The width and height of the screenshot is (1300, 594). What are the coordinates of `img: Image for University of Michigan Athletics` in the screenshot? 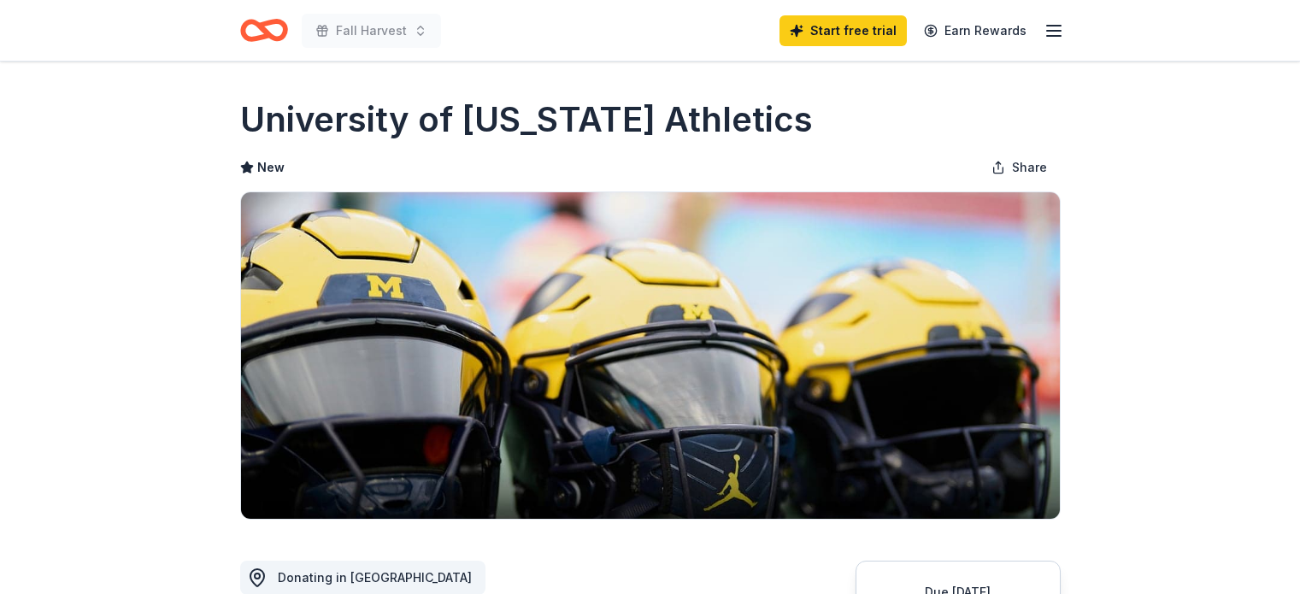 It's located at (650, 356).